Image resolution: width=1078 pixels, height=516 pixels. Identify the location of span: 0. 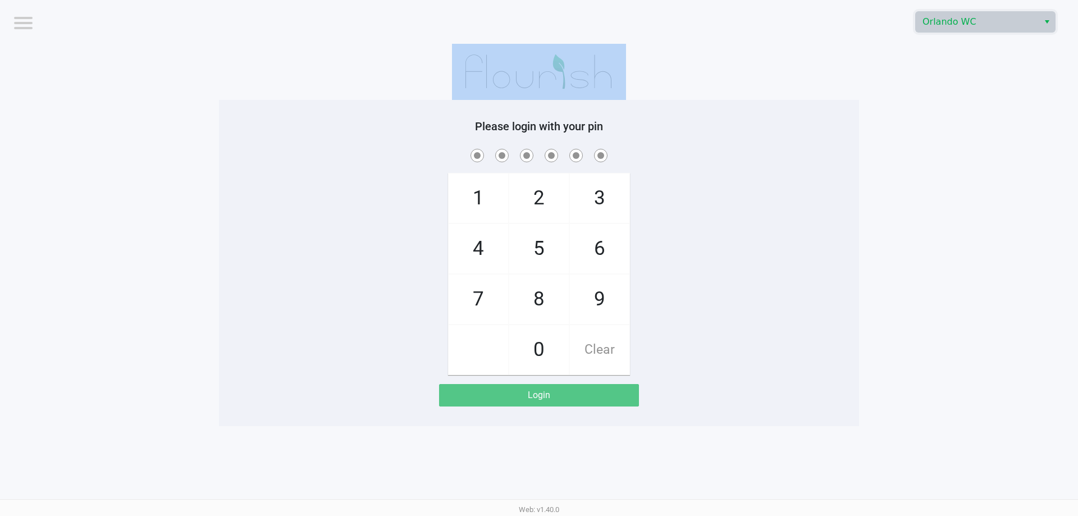
(539, 350).